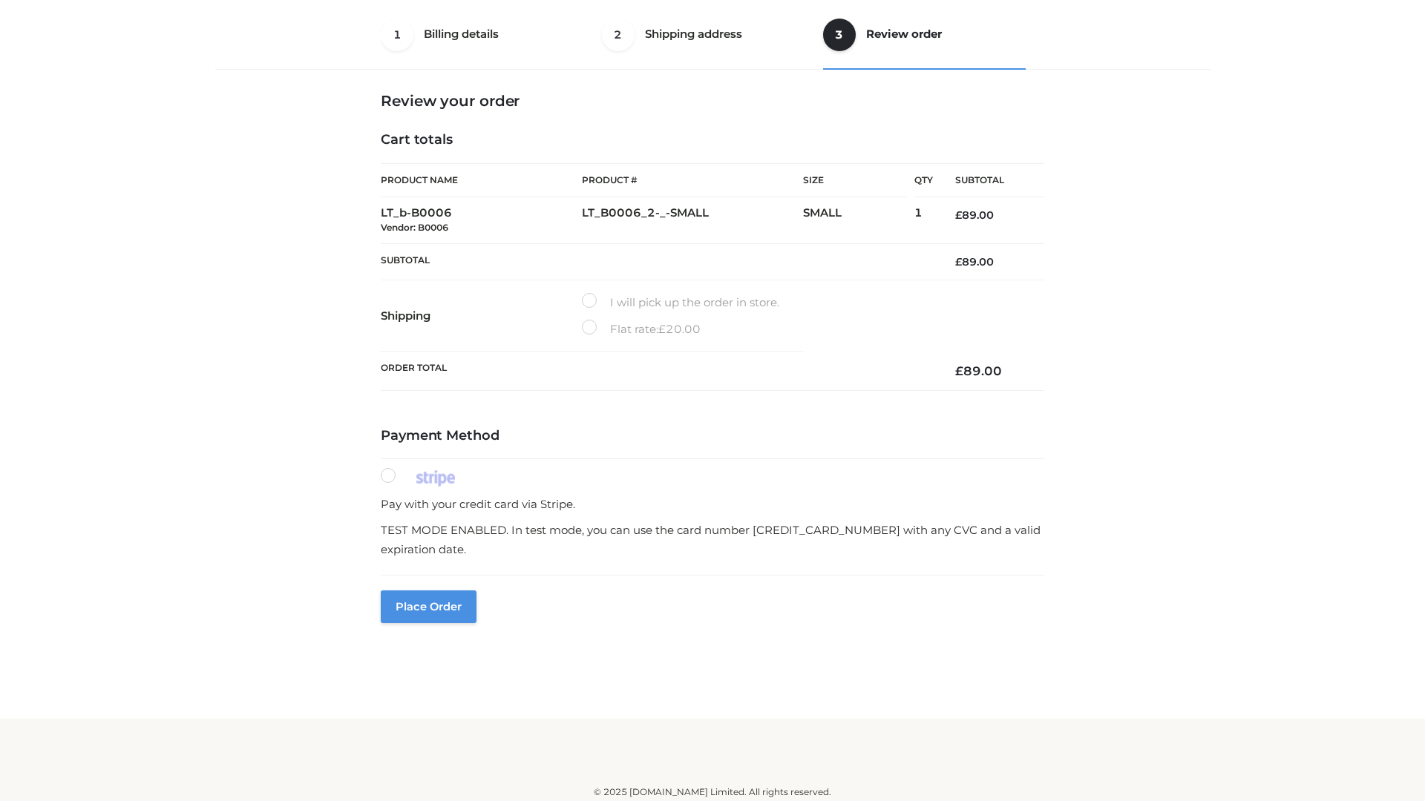 The height and width of the screenshot is (801, 1425). What do you see at coordinates (641, 329) in the screenshot?
I see `label: Flat rate:` at bounding box center [641, 329].